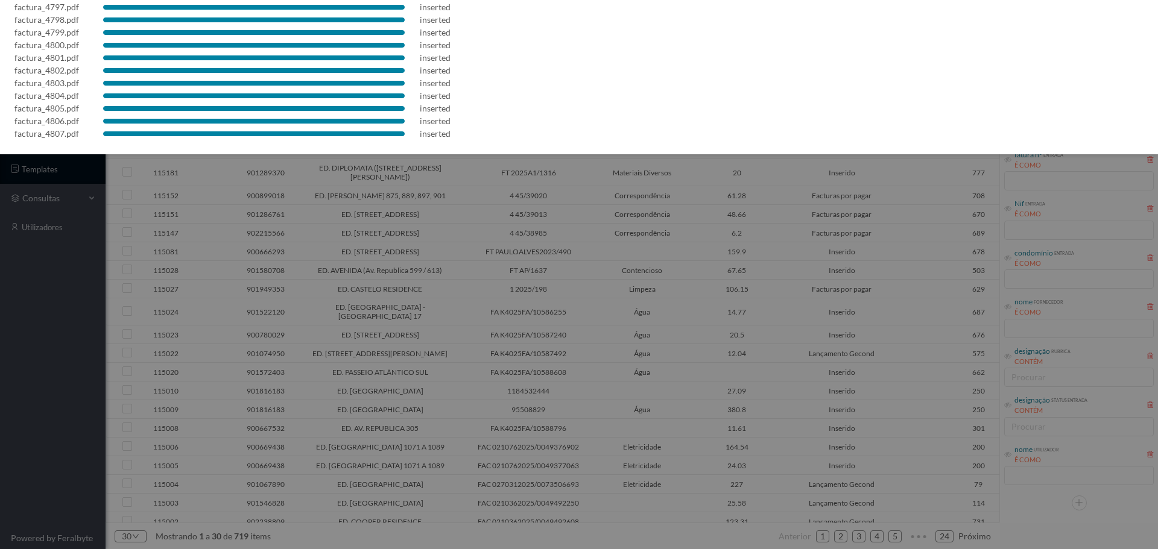 This screenshot has width=1158, height=549. Describe the element at coordinates (46, 32) in the screenshot. I see `div: factura_4799.pdf` at that location.